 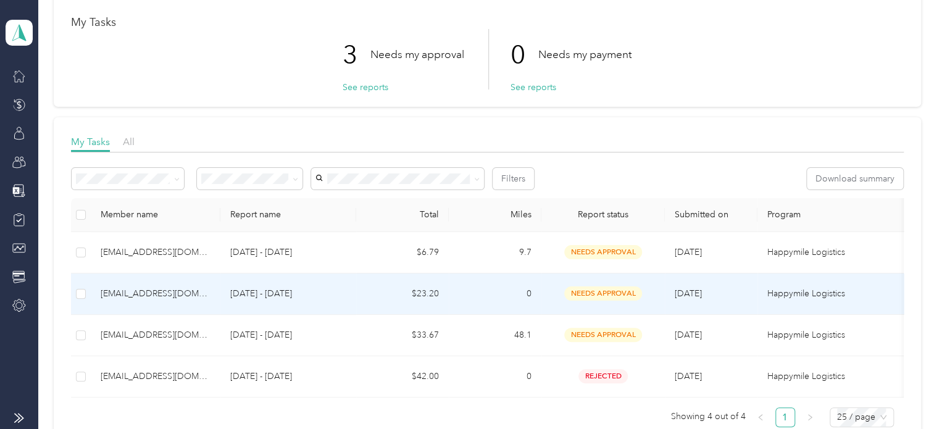 I want to click on button: left, so click(x=760, y=417).